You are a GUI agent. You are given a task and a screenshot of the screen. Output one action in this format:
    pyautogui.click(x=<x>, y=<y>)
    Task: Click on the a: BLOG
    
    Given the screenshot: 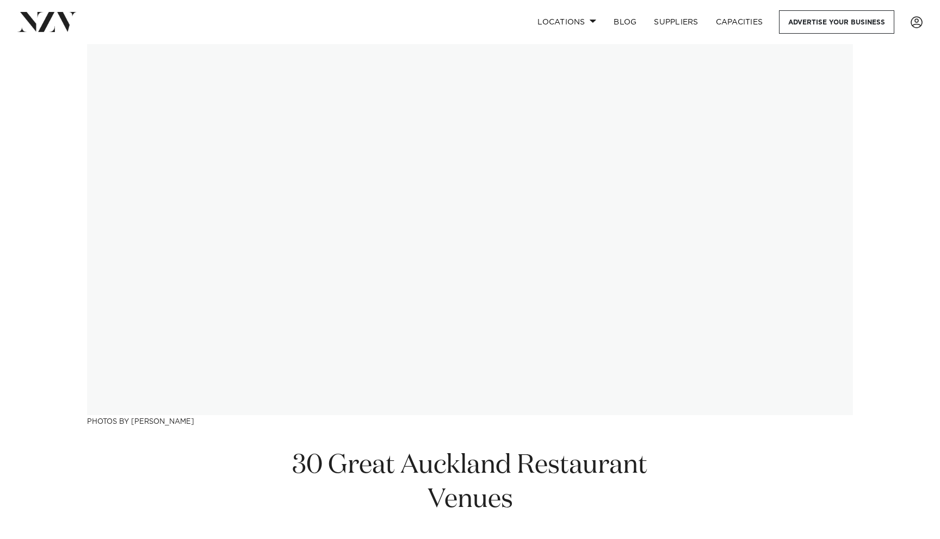 What is the action you would take?
    pyautogui.click(x=625, y=22)
    